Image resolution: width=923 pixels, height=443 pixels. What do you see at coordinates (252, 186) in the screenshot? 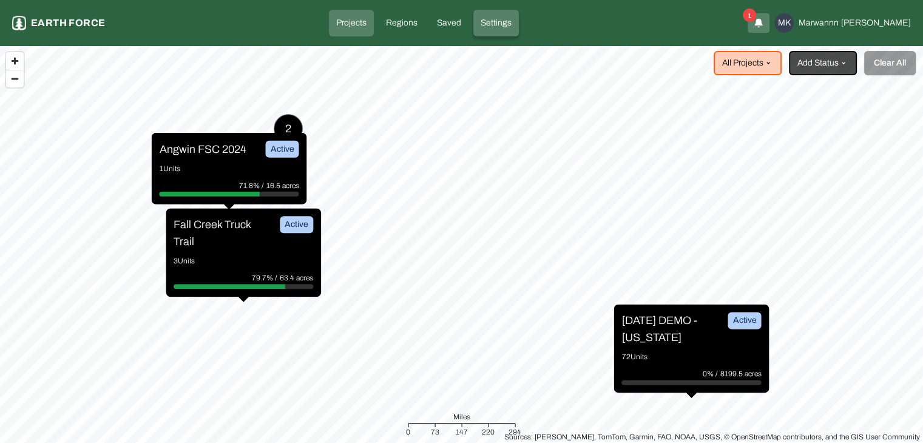
I see `p: 71.8% /` at bounding box center [252, 186].